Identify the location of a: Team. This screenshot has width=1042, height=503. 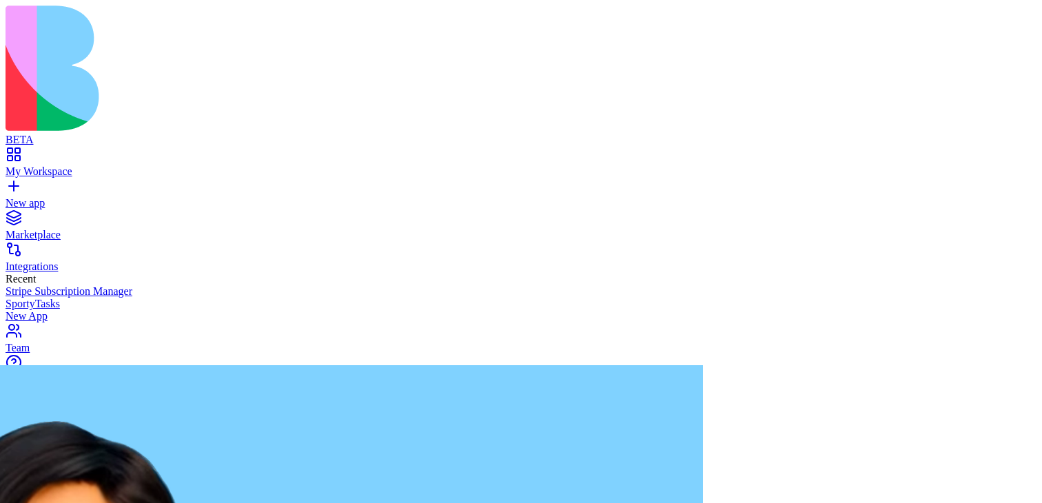
(521, 342).